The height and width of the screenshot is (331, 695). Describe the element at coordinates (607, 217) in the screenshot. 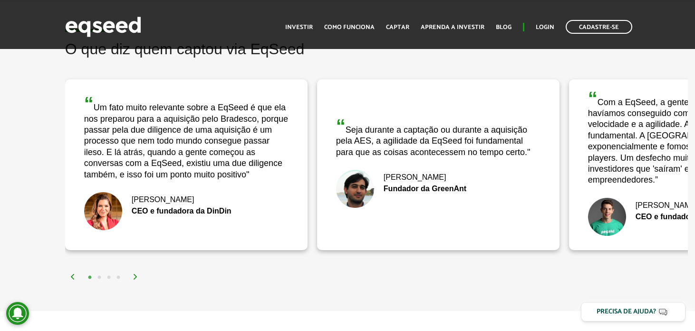

I see `img: João Cristofolini` at that location.